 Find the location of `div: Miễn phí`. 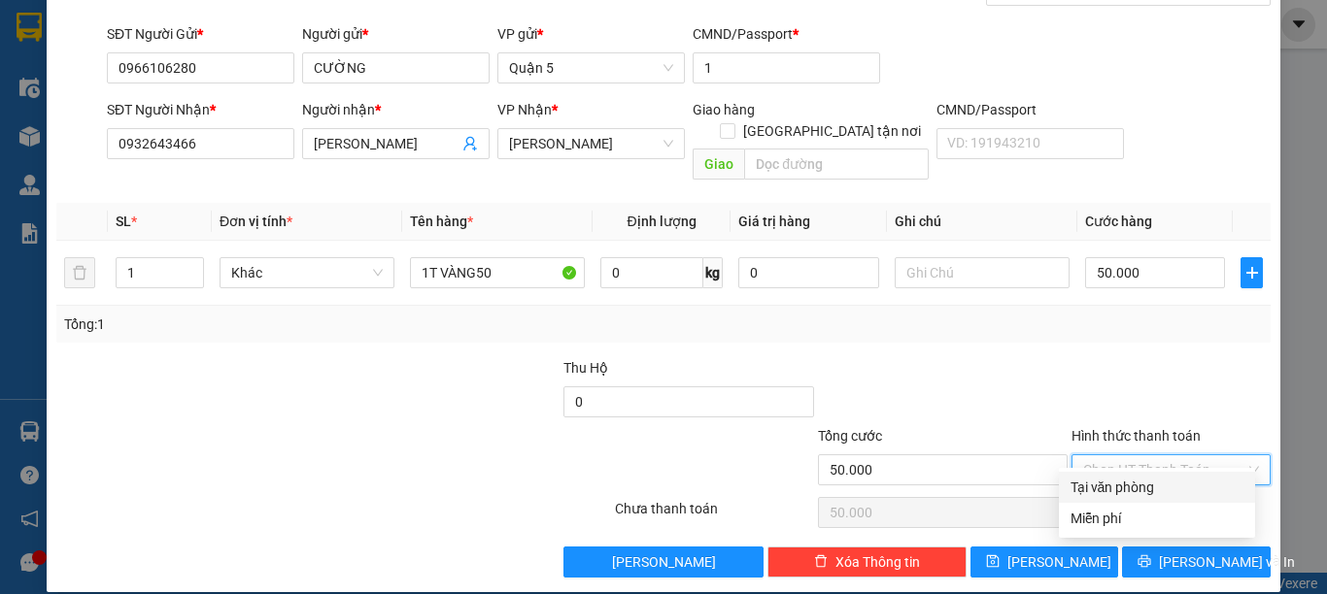

div: Miễn phí is located at coordinates (1157, 519).